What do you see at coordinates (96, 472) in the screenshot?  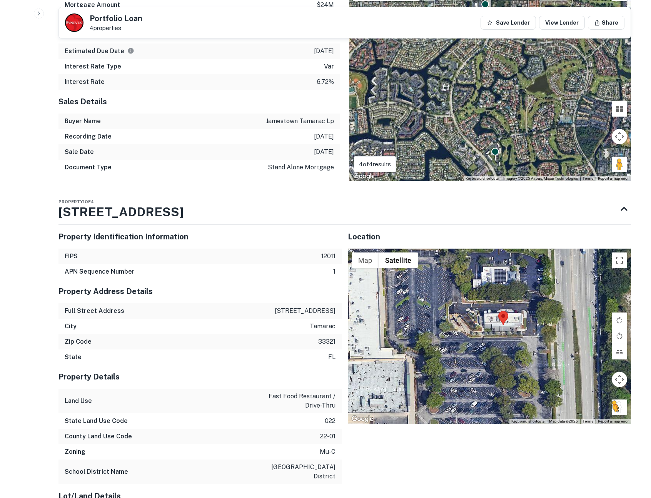 I see `h6: School District Name` at bounding box center [96, 472].